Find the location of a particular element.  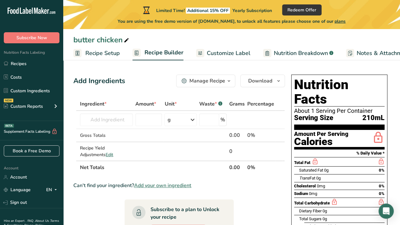

div: NEW is located at coordinates (9, 101).